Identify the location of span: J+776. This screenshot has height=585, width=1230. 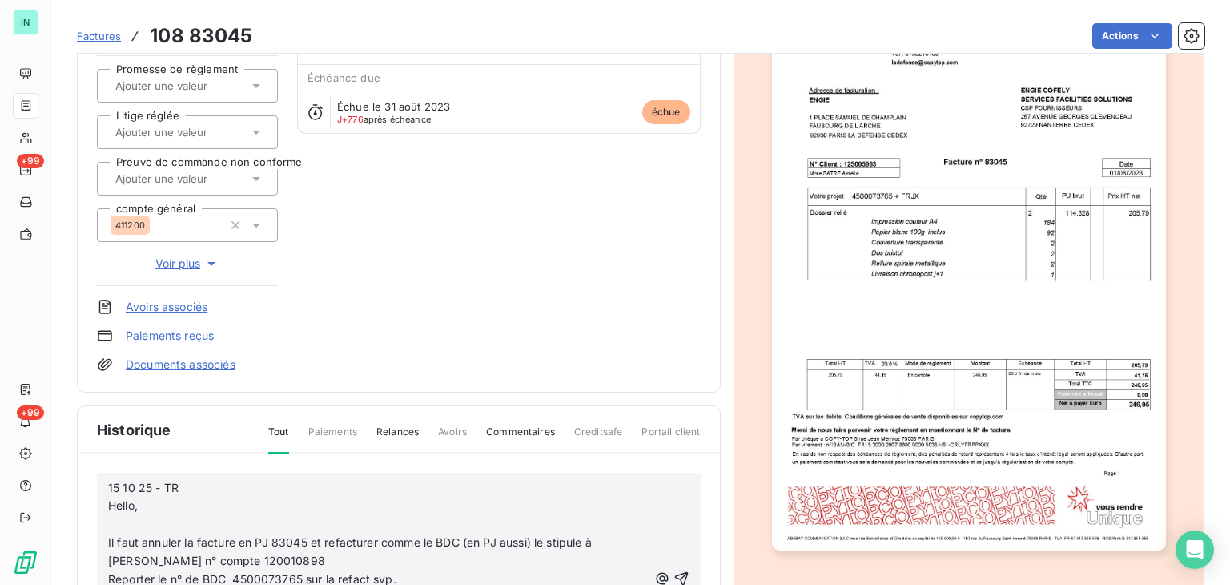
(350, 119).